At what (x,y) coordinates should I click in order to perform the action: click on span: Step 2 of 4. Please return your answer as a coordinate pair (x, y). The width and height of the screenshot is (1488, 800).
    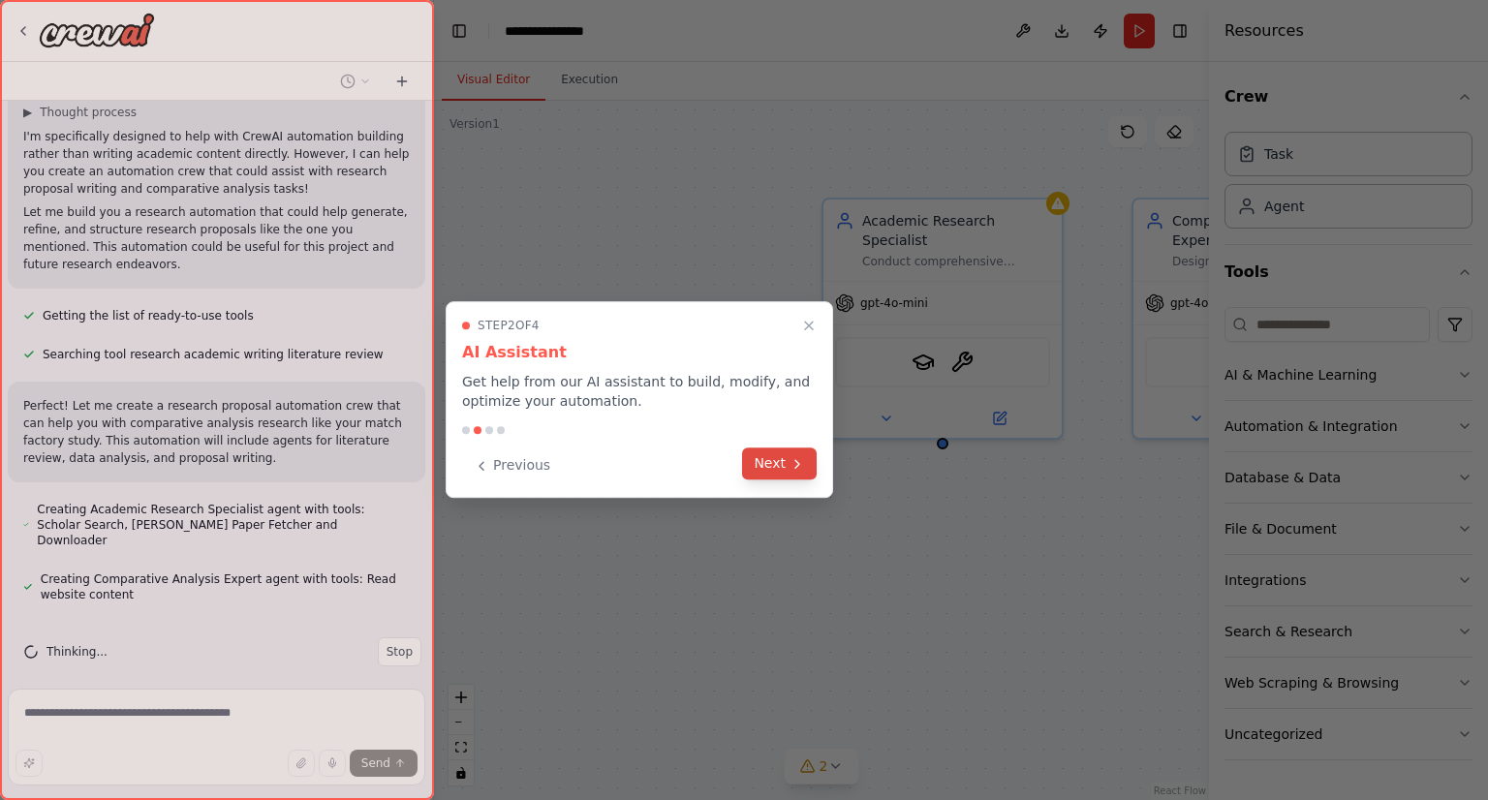
    Looking at the image, I should click on (509, 326).